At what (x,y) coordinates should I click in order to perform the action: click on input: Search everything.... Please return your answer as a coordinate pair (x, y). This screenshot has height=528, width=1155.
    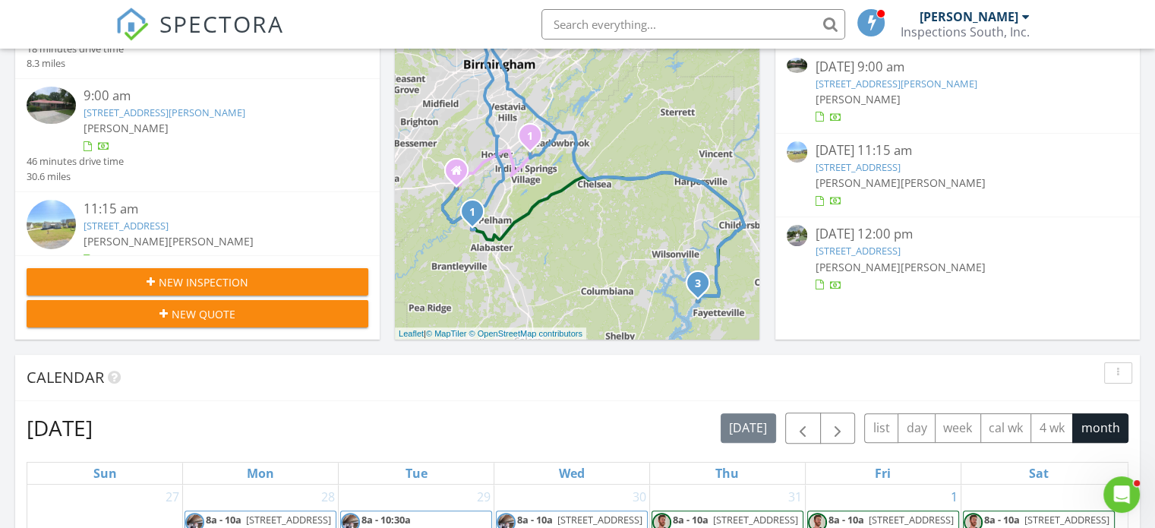
    Looking at the image, I should click on (693, 24).